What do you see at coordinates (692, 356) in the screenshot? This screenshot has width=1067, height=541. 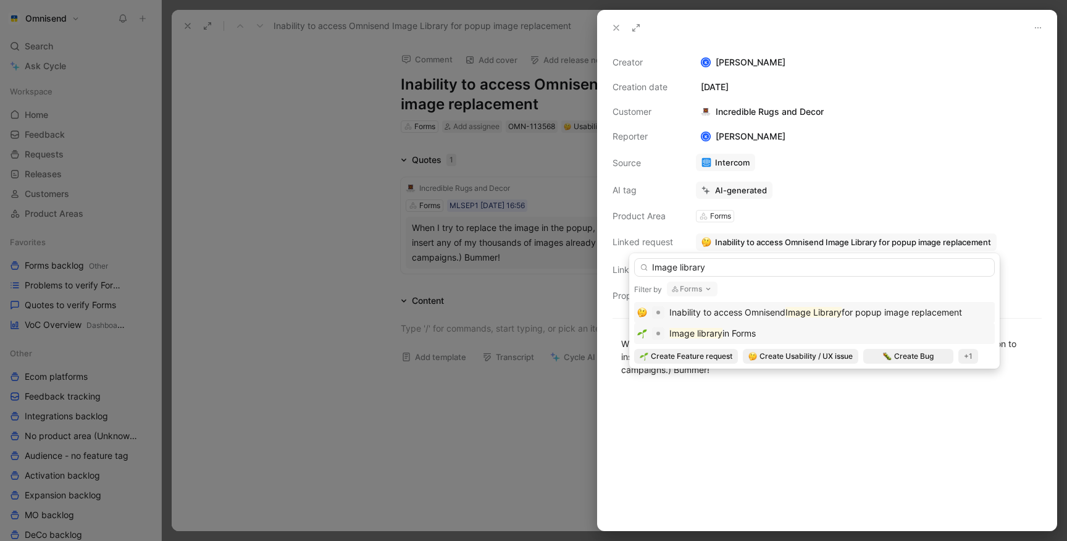 I see `span: Create Feature request` at bounding box center [692, 356].